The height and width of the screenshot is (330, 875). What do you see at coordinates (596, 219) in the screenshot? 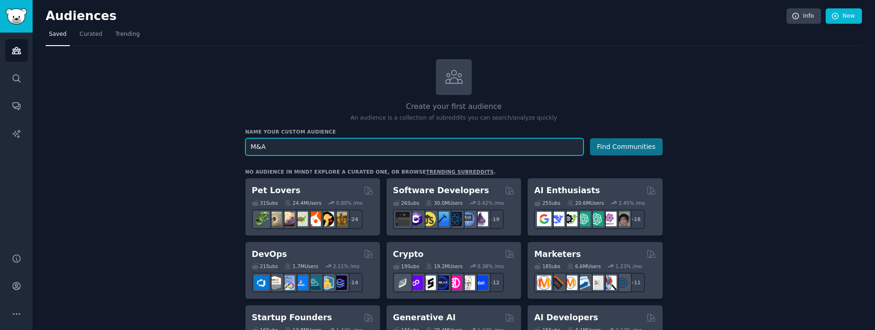
I see `img: chatgpt_prompts_` at bounding box center [596, 219].